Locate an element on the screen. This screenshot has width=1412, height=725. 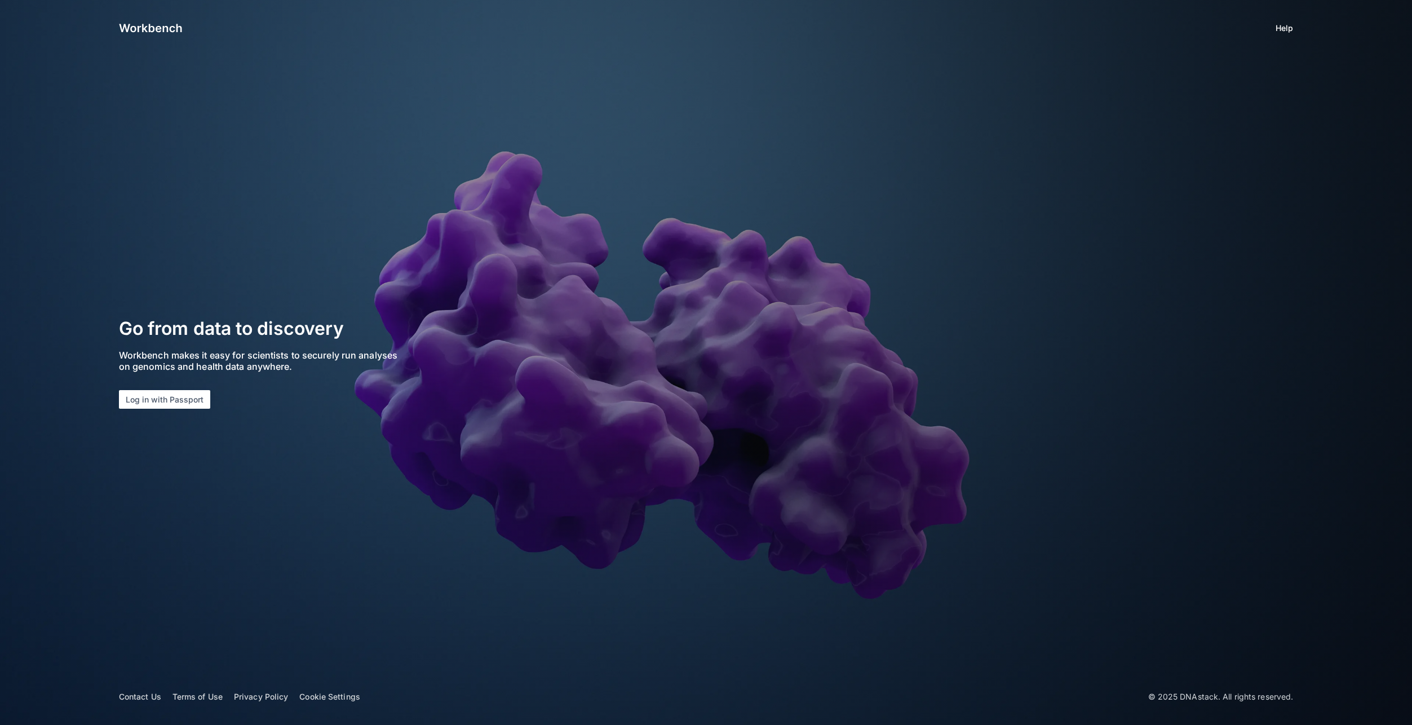
p: © 2025 DNAstack. All rights reserved. is located at coordinates (1221, 697).